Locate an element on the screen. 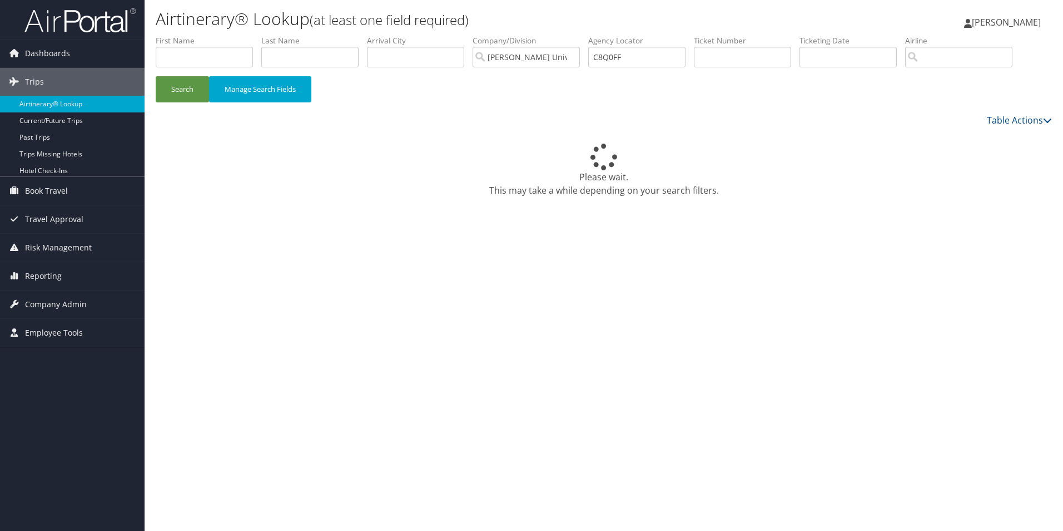 The image size is (1063, 531). span: Travel Approval is located at coordinates (54, 219).